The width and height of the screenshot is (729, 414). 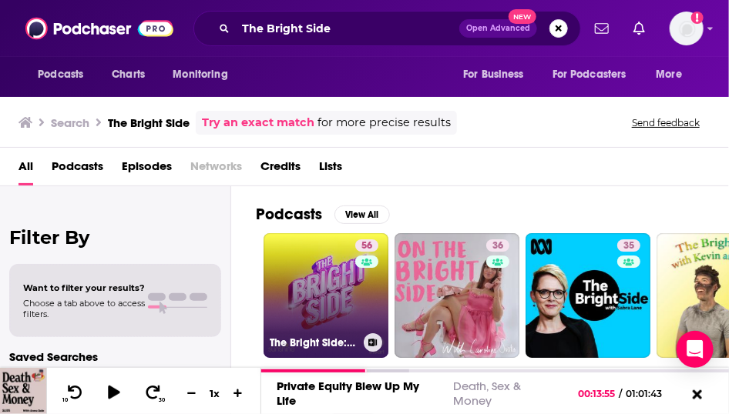 I want to click on span: All, so click(x=25, y=169).